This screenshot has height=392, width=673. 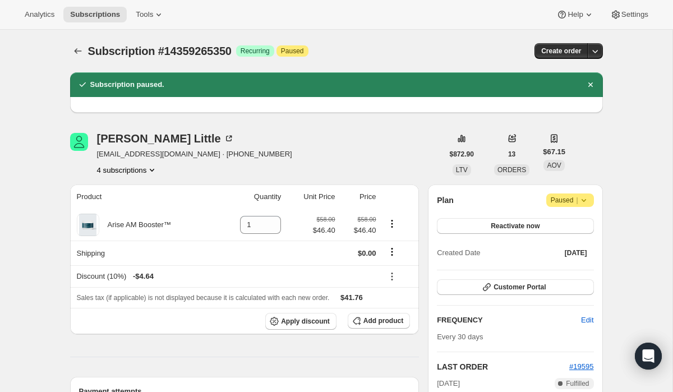 What do you see at coordinates (367, 253) in the screenshot?
I see `span: $0.00` at bounding box center [367, 253].